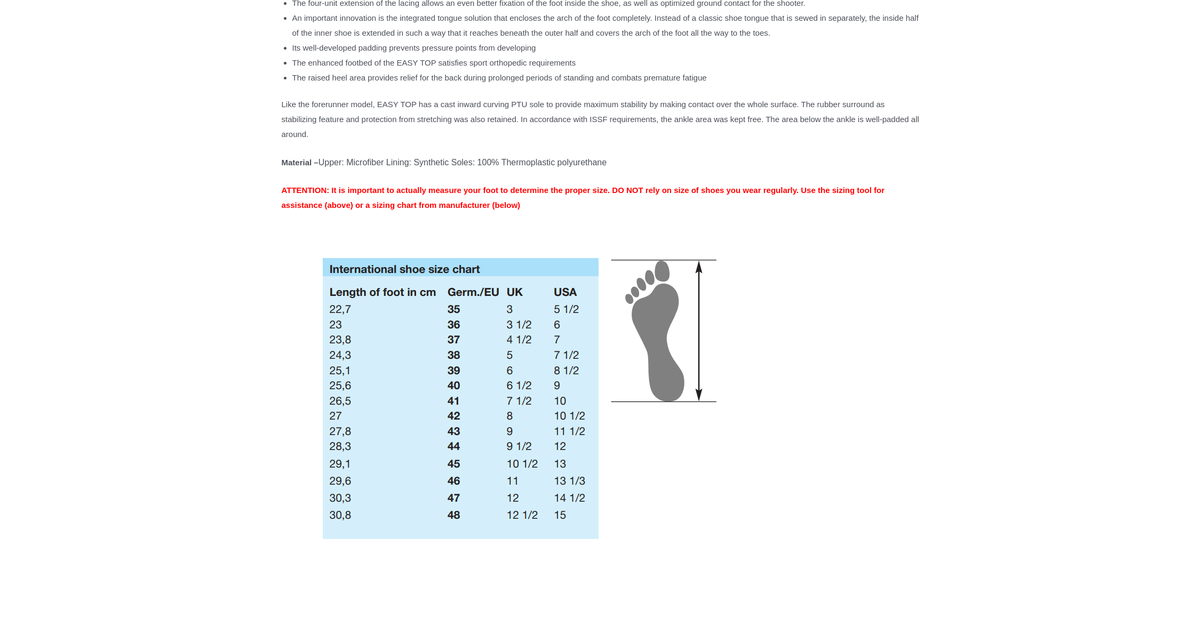 The height and width of the screenshot is (627, 1203). I want to click on p: Like the forerunner model, EASY TOP has a cast inward curving PTU sole to provide maximum stabili..., so click(602, 119).